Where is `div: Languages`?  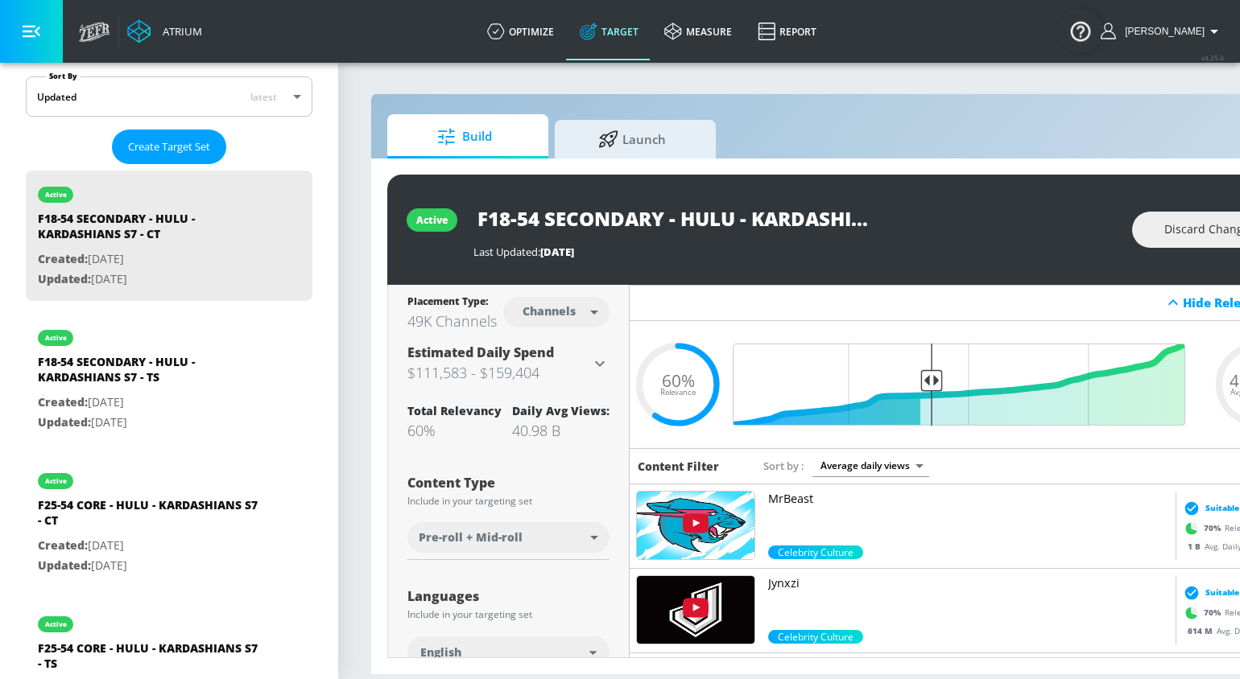
div: Languages is located at coordinates (508, 597).